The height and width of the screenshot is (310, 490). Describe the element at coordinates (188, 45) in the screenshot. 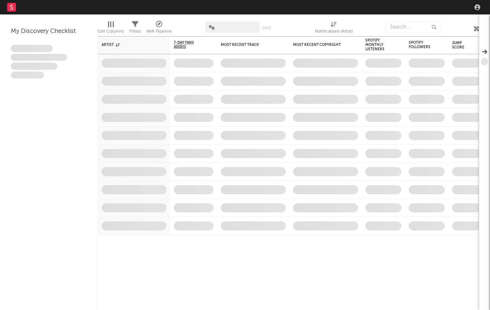

I see `span: 7-Day Fans Added` at that location.